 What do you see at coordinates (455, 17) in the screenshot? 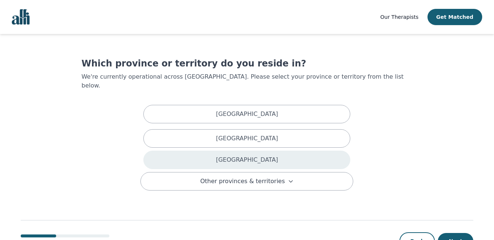
I see `button: Get Matched` at bounding box center [455, 17].